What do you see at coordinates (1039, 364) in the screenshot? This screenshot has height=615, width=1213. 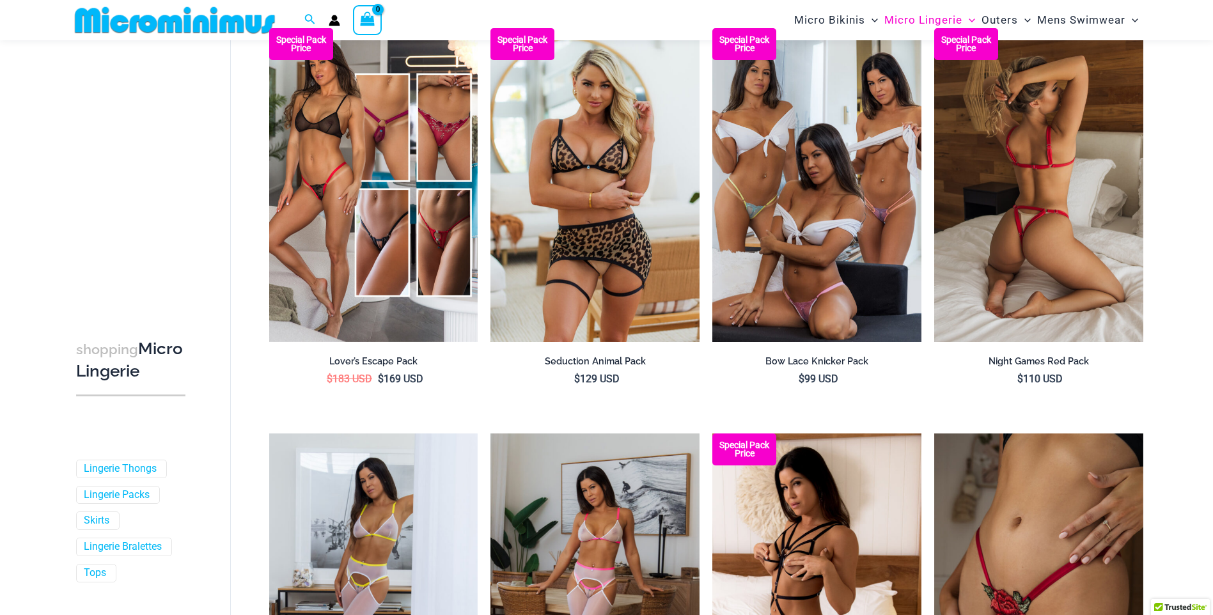 I see `a: Night Games Red Pack` at bounding box center [1039, 364].